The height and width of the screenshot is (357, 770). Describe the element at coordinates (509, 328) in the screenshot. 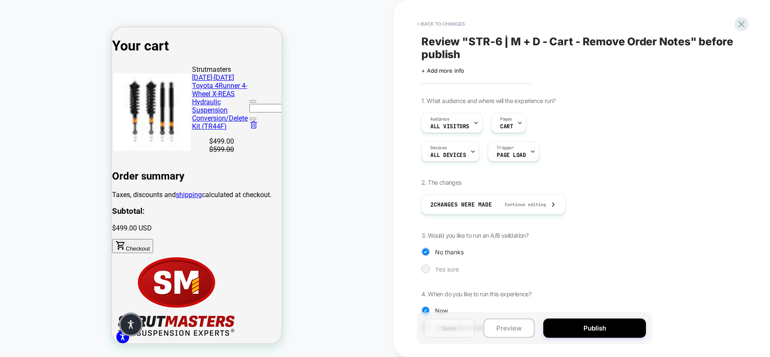

I see `button: Preview` at that location.